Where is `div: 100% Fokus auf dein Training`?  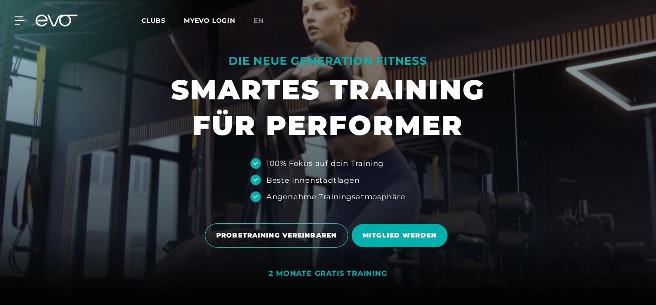
div: 100% Fokus auf dein Training is located at coordinates (325, 163).